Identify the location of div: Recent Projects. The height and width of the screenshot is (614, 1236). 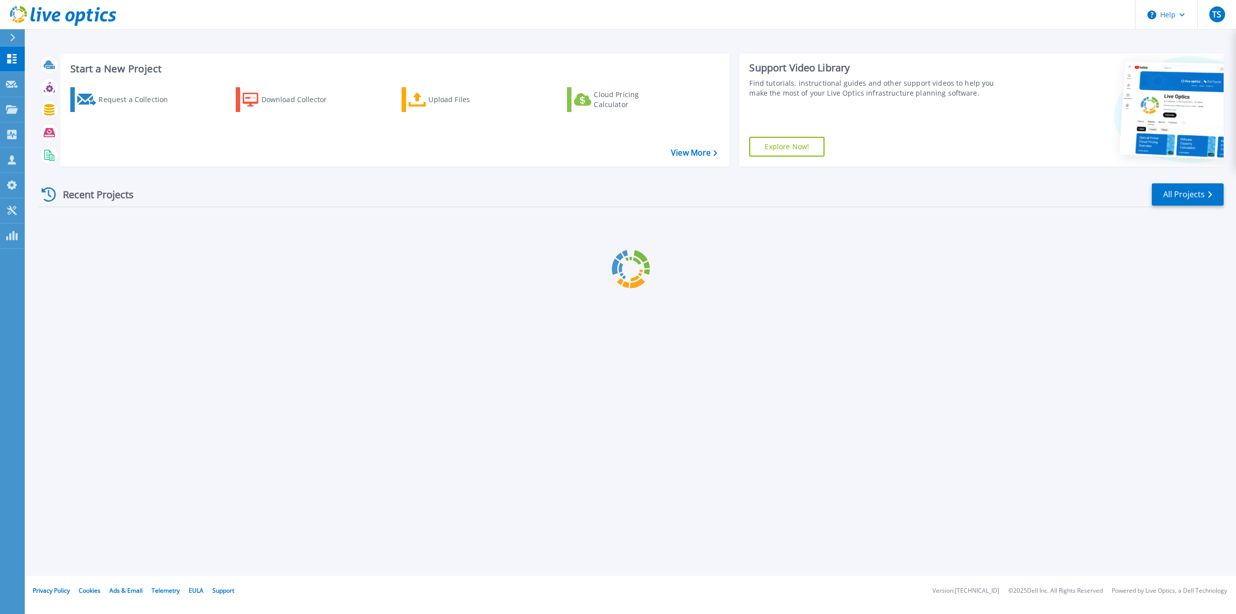
(93, 194).